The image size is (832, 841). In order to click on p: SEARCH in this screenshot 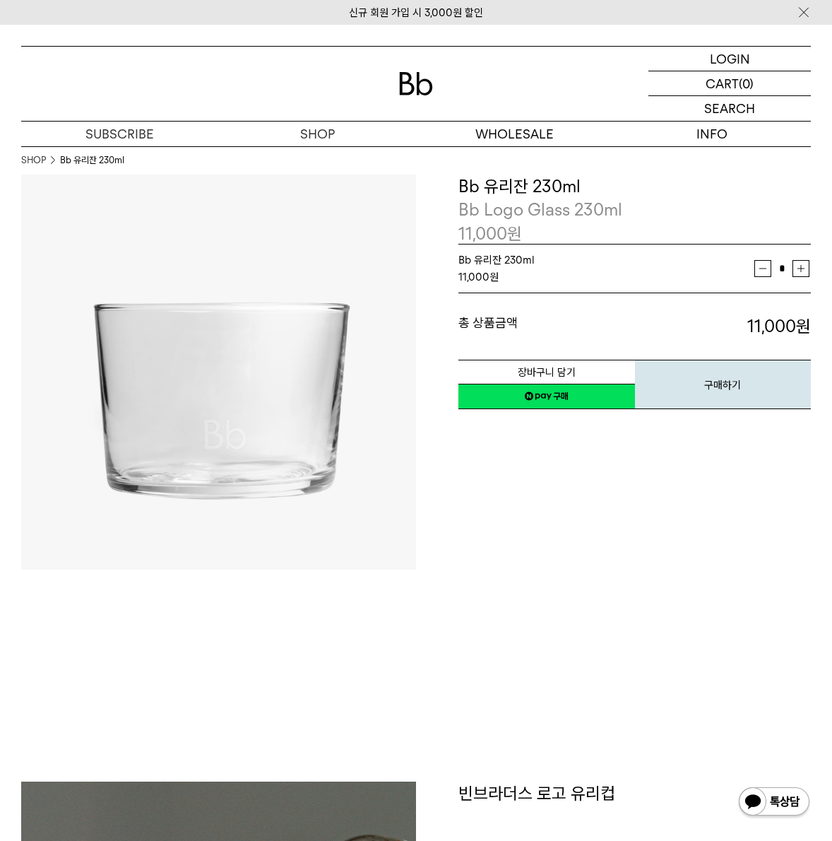, I will do `click(730, 108)`.